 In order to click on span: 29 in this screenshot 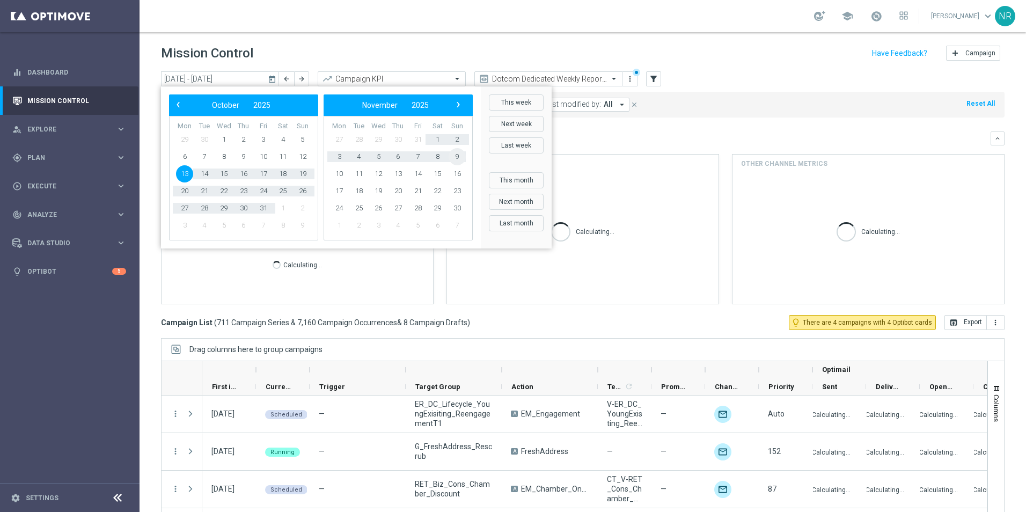, I will do `click(437, 208)`.